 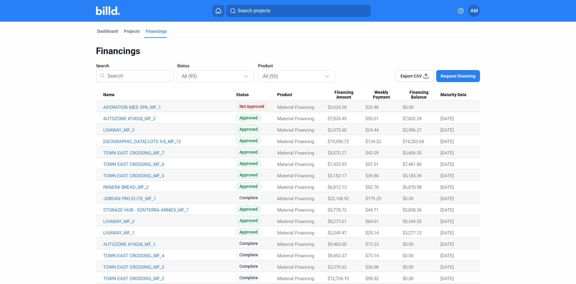 I want to click on a: TOWN EAST CROSSING_MF_3, so click(x=170, y=267).